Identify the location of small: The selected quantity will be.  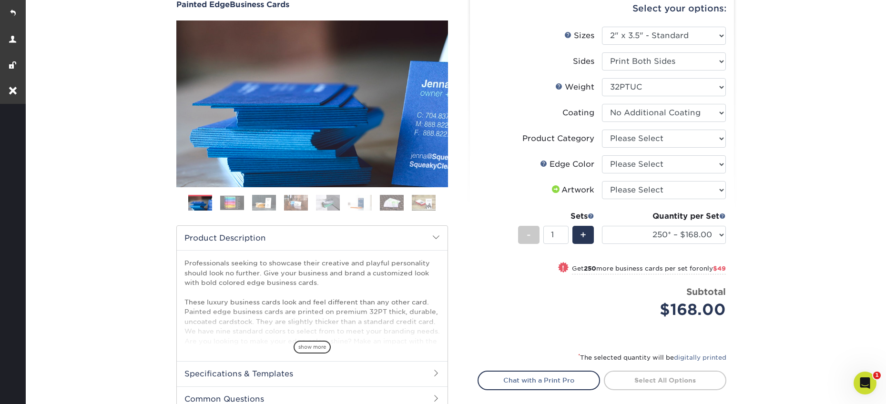
(652, 358).